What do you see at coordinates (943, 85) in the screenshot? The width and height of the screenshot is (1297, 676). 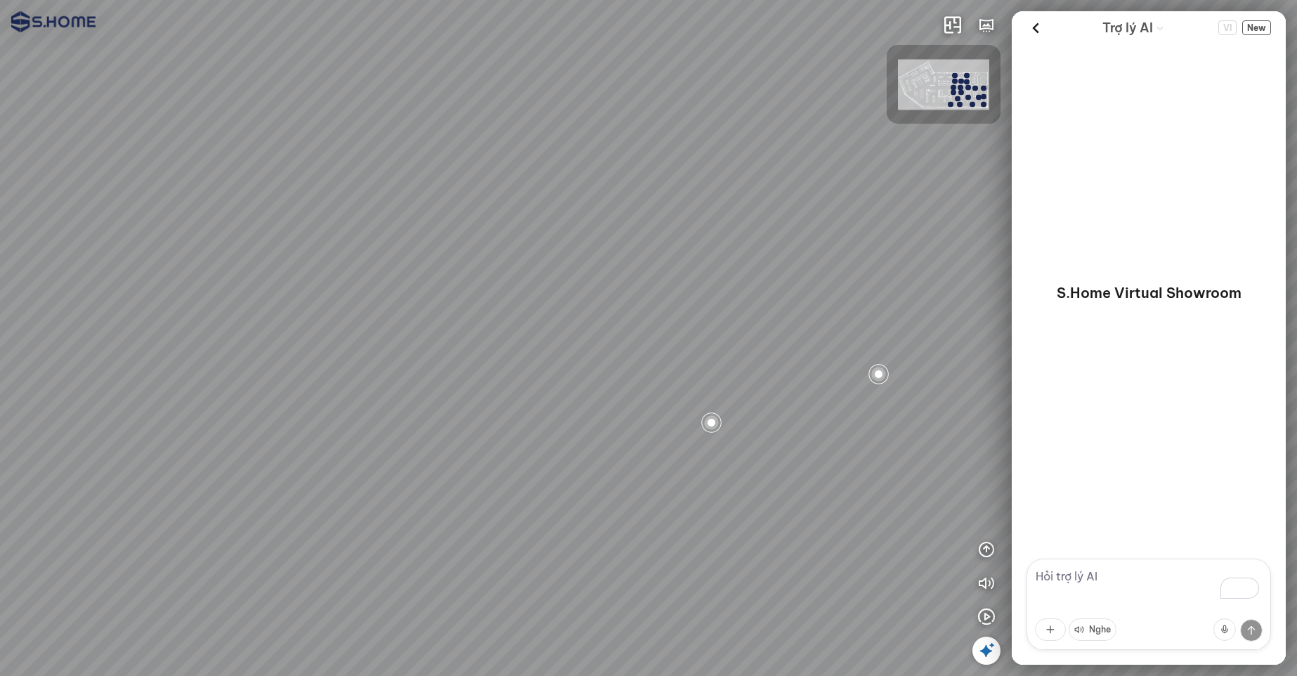 I see `img: SHome_H____ng_l_94CLDY9XT4CH.png` at bounding box center [943, 85].